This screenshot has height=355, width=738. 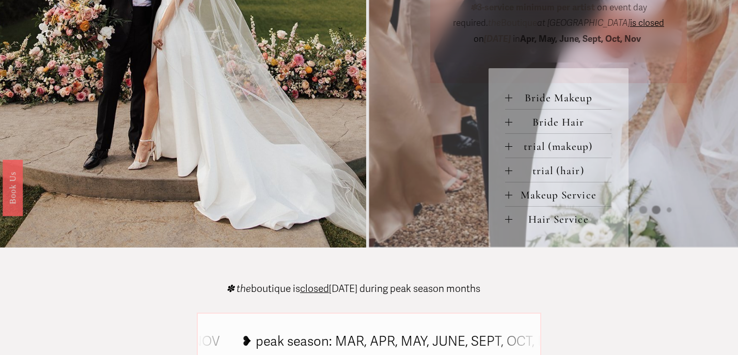 What do you see at coordinates (558, 121) in the screenshot?
I see `button: Bride Hair` at bounding box center [558, 121].